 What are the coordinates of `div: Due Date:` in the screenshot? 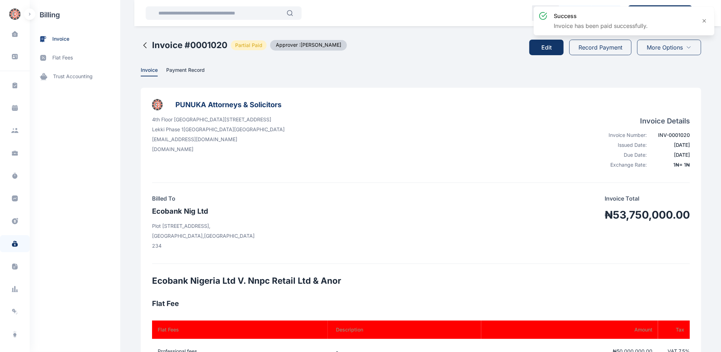 It's located at (624, 155).